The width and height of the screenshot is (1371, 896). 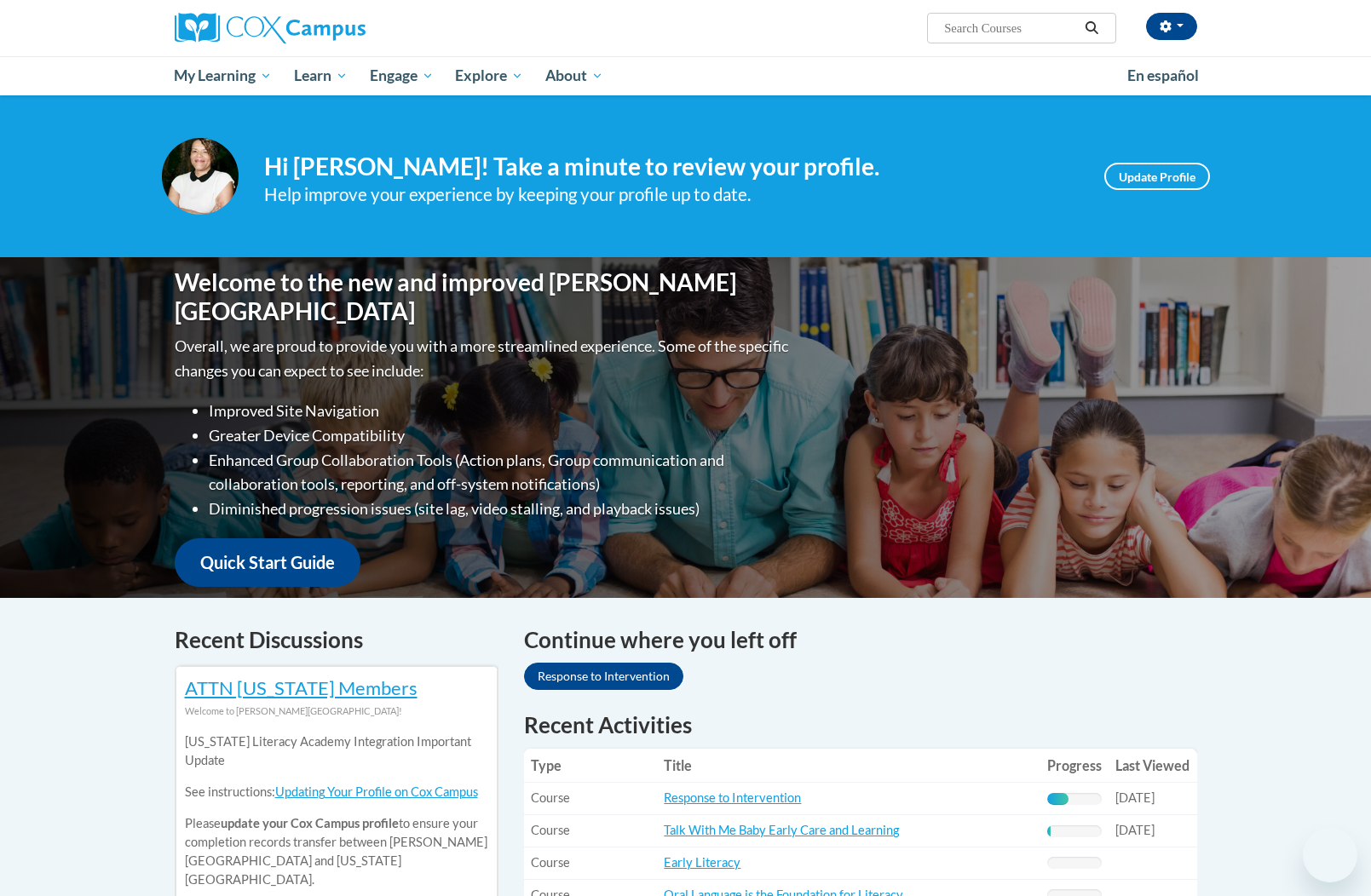 What do you see at coordinates (489, 76) in the screenshot?
I see `a: Explore` at bounding box center [489, 76].